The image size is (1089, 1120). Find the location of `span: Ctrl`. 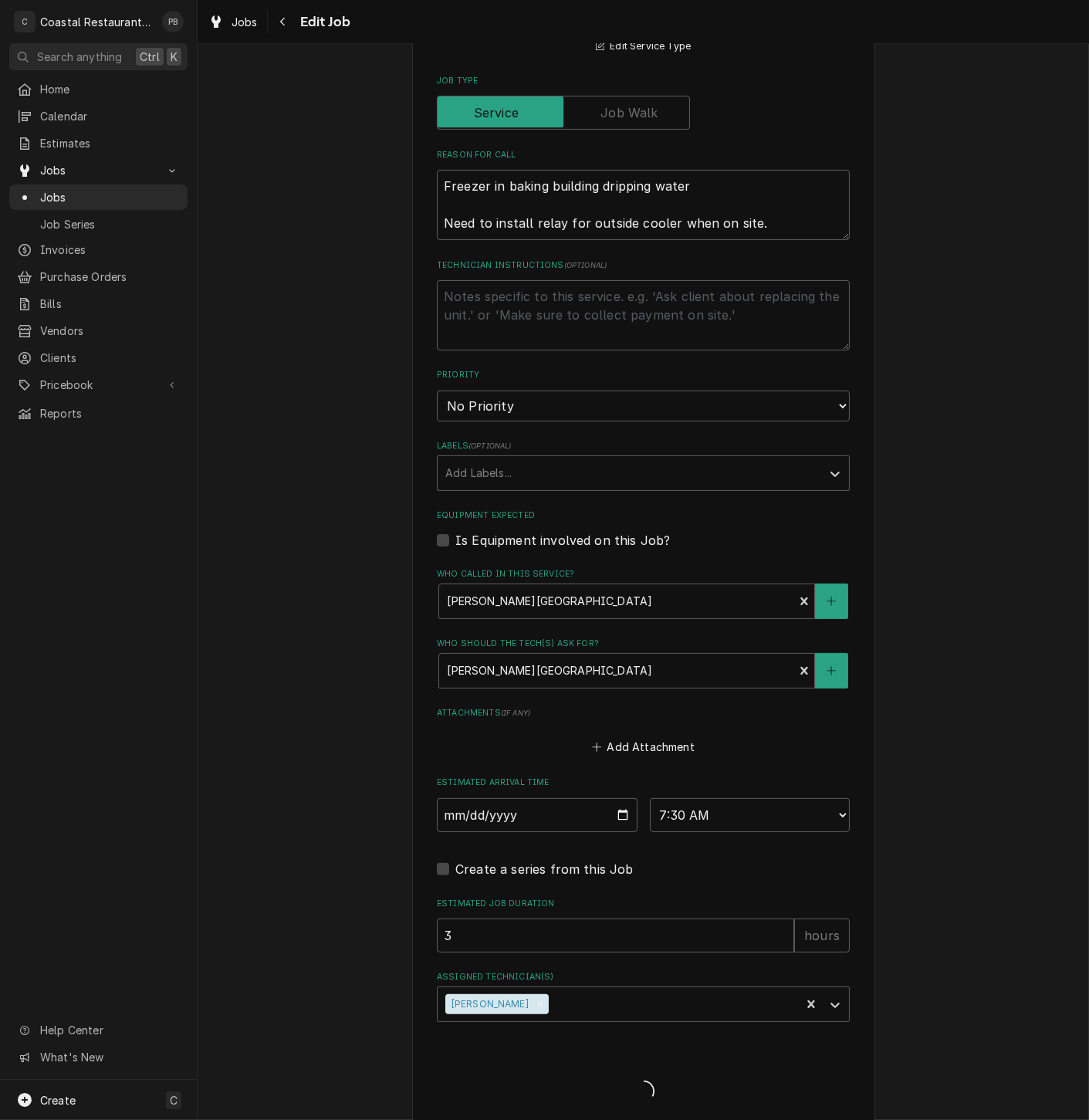

span: Ctrl is located at coordinates (150, 56).